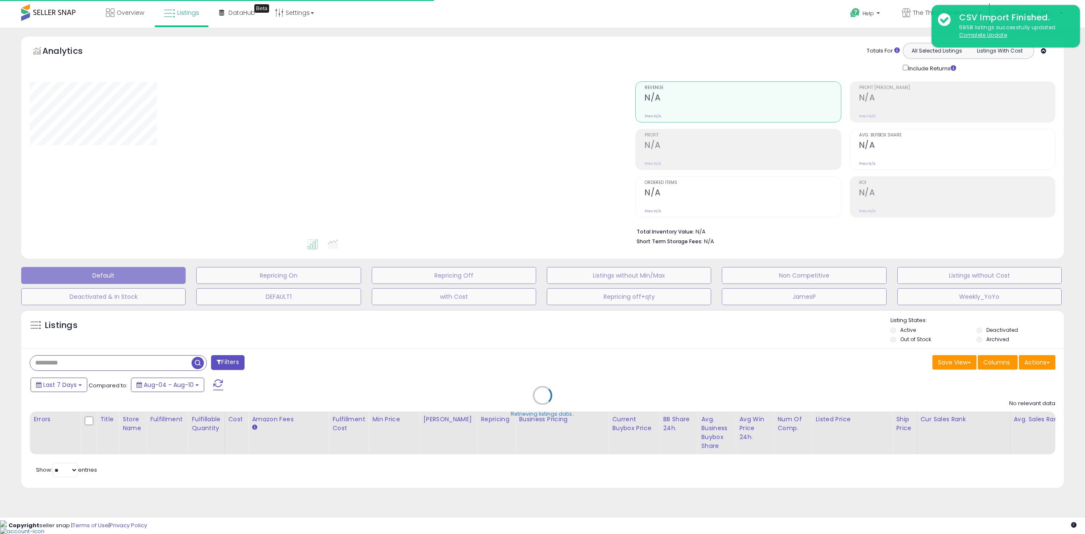 This screenshot has width=1085, height=534. What do you see at coordinates (669, 241) in the screenshot?
I see `b: Short Term Storage Fees:` at bounding box center [669, 241].